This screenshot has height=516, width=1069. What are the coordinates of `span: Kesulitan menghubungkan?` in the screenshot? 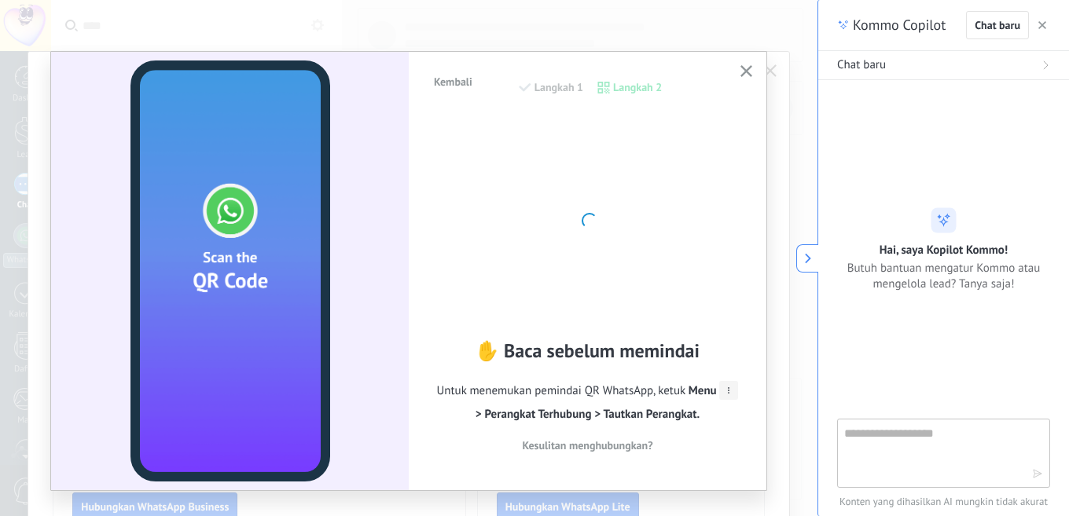 It's located at (587, 445).